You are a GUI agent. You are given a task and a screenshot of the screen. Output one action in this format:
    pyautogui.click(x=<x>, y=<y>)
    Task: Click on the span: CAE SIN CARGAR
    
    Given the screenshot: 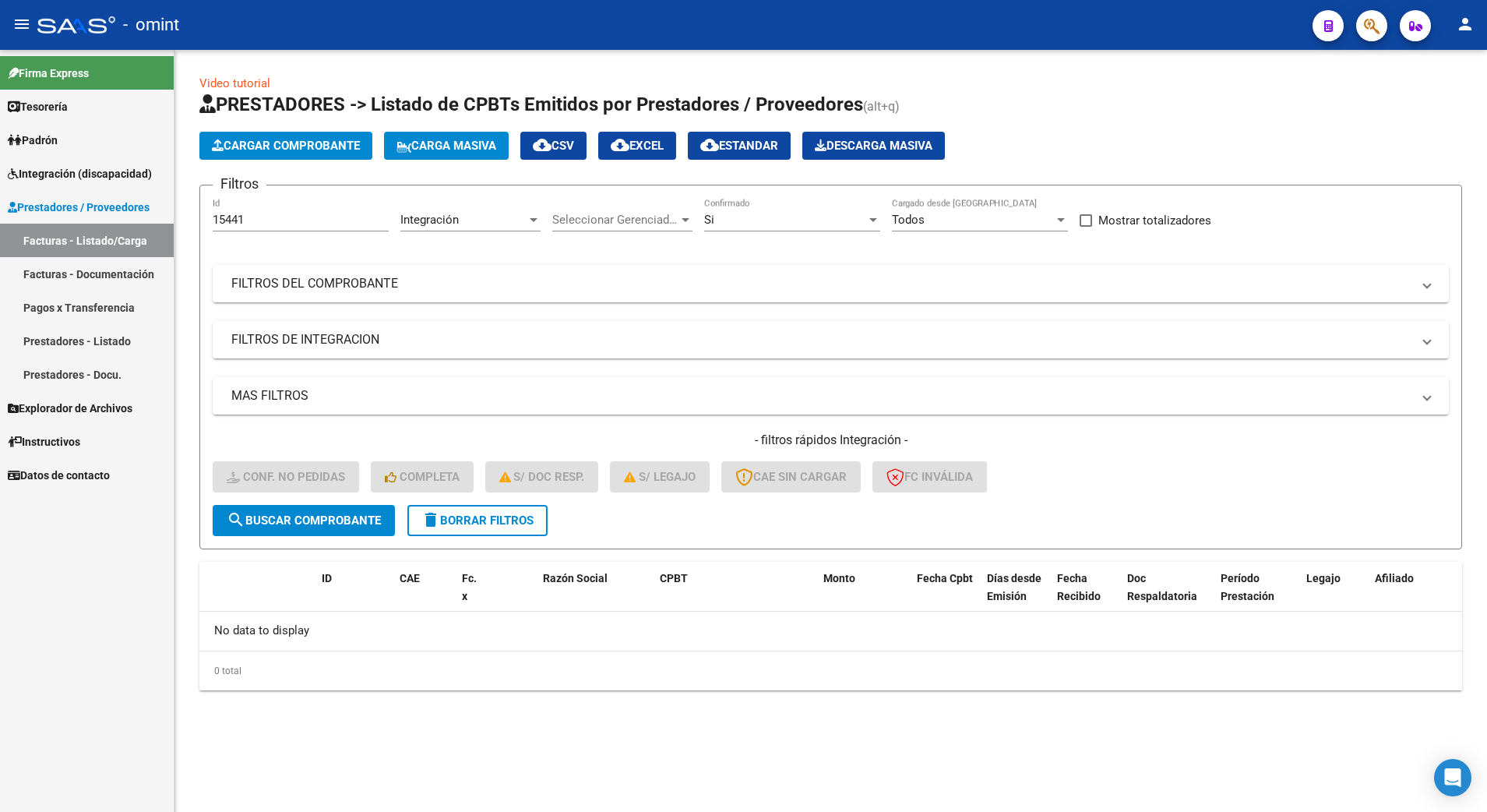 What is the action you would take?
    pyautogui.click(x=791, y=476)
    